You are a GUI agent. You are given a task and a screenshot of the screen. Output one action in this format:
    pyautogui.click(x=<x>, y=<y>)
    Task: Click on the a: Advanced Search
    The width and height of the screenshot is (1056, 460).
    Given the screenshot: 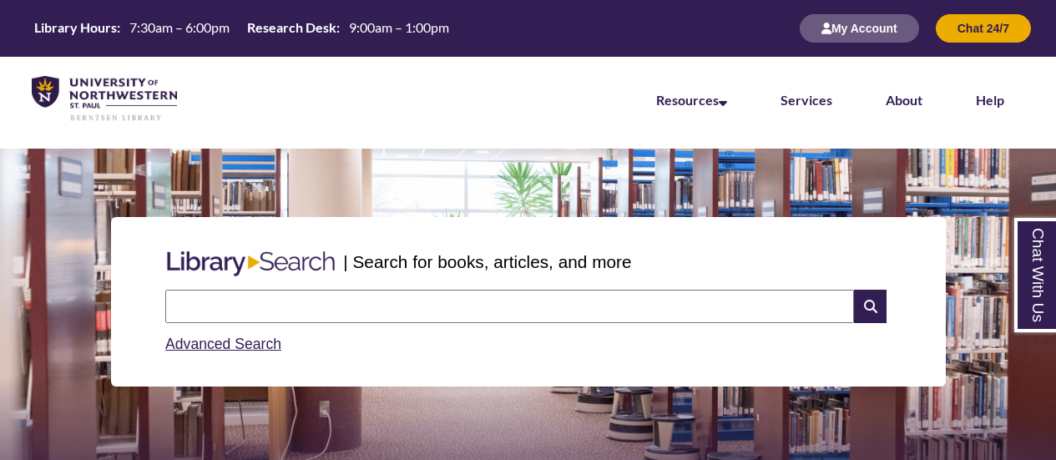 What is the action you would take?
    pyautogui.click(x=223, y=344)
    